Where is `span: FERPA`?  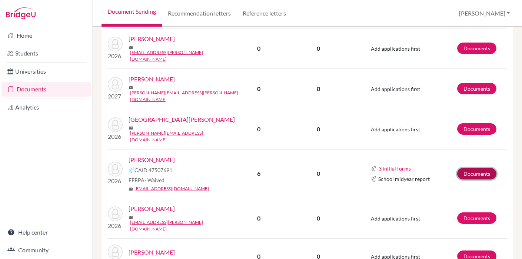 span: FERPA is located at coordinates (146, 180).